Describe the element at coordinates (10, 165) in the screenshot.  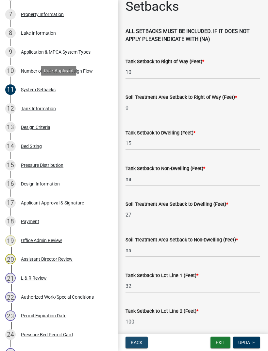
I see `div: 15` at that location.